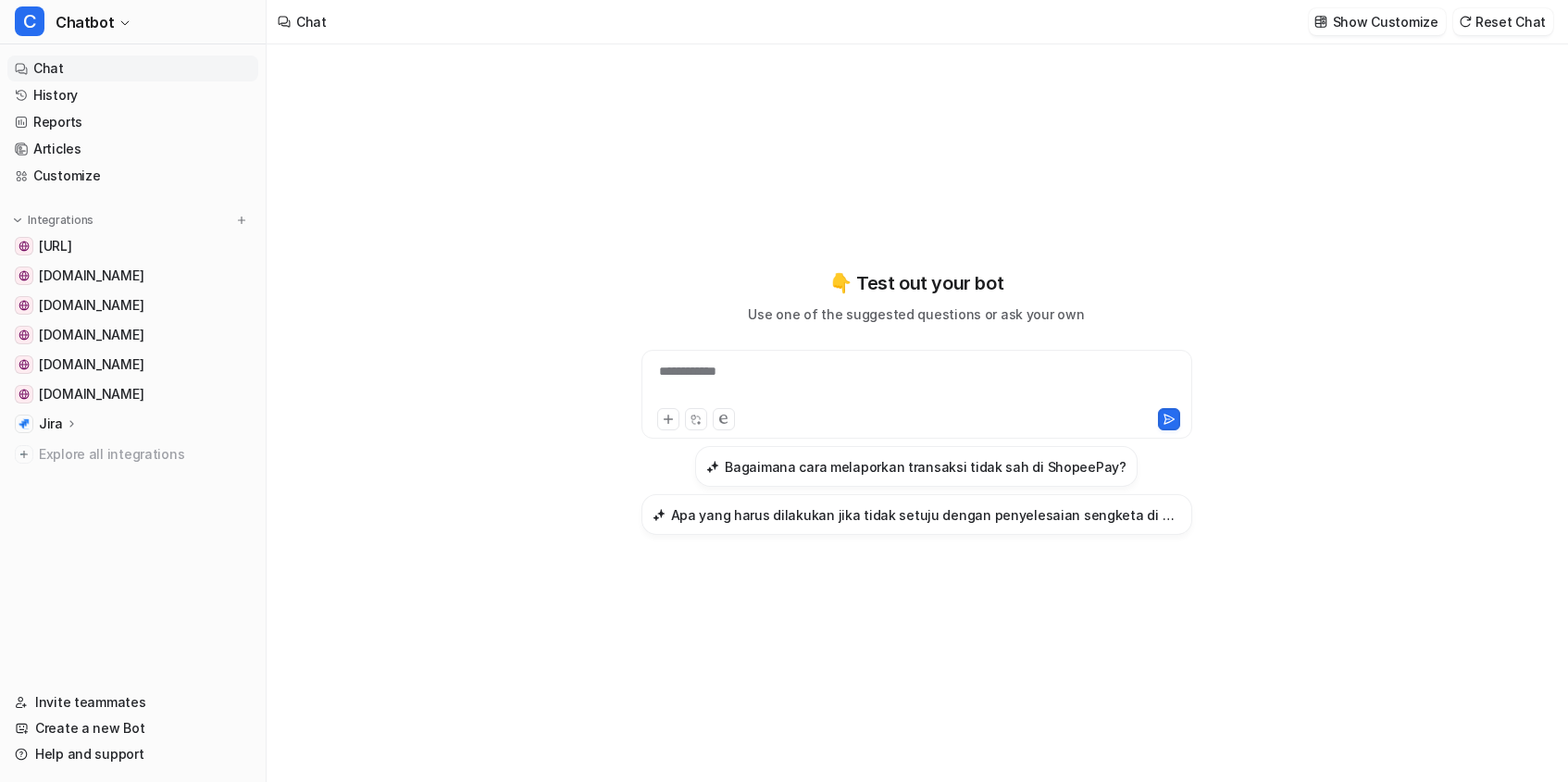 The image size is (1568, 782). Describe the element at coordinates (1377, 21) in the screenshot. I see `button: Show Customize` at that location.